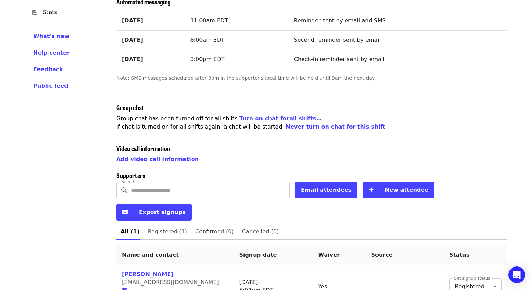 The image size is (532, 290). Describe the element at coordinates (472, 279) in the screenshot. I see `label: Set signup status` at that location.